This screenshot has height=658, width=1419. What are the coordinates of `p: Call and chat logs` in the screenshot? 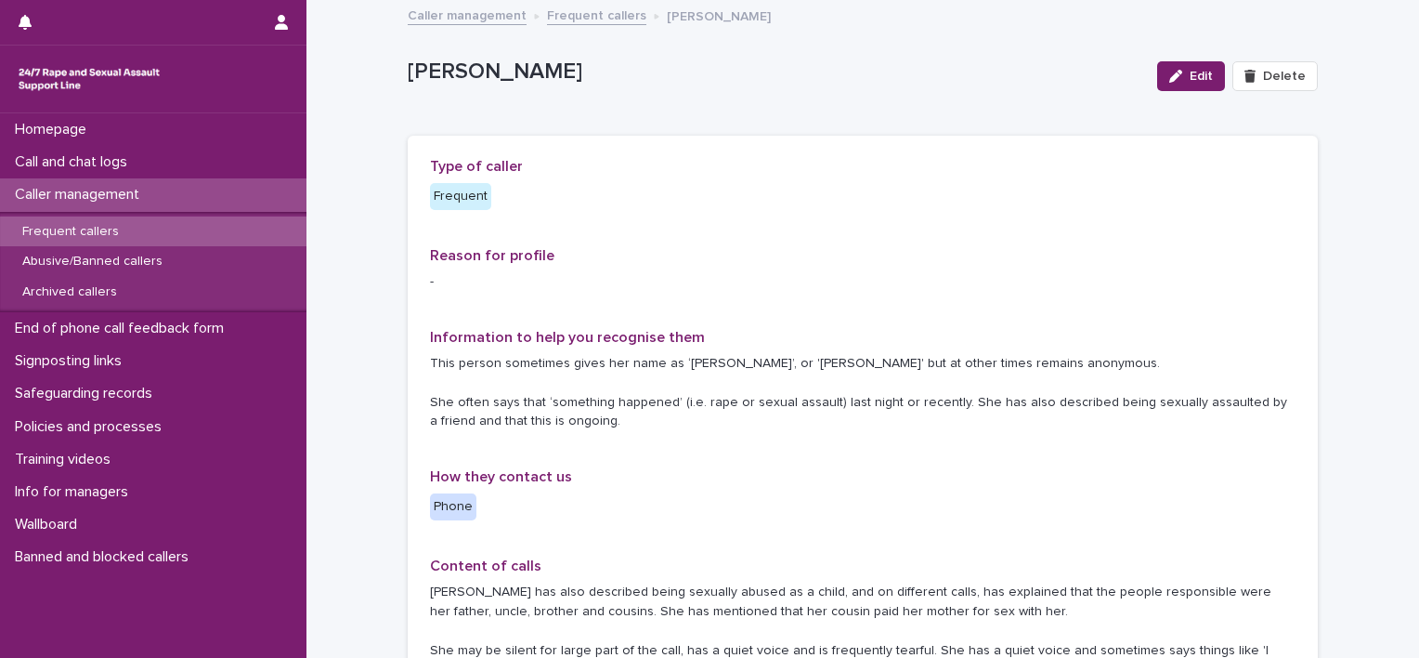 It's located at (74, 162).